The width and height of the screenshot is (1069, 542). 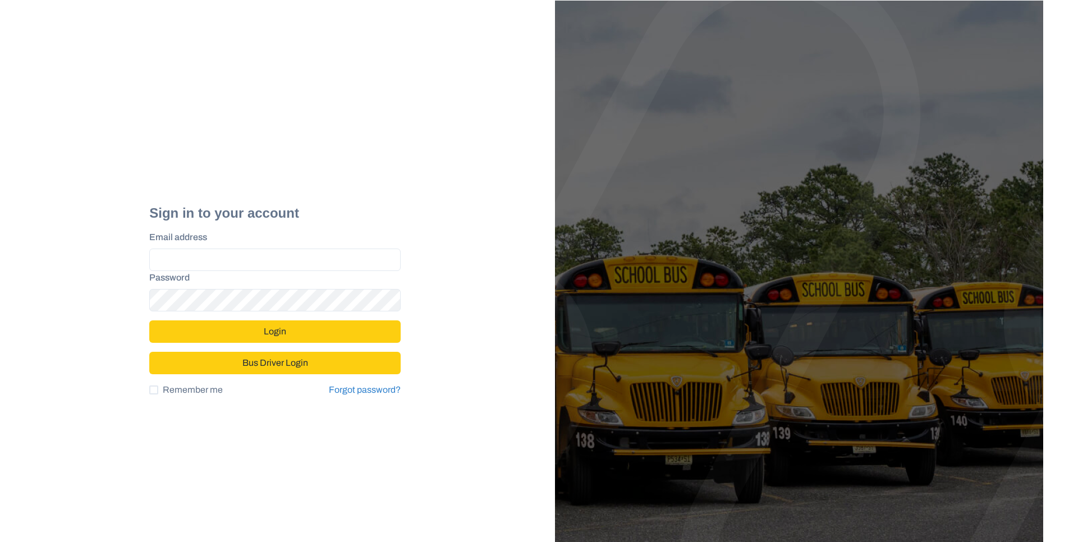 What do you see at coordinates (365, 390) in the screenshot?
I see `a: Forgot password?` at bounding box center [365, 390].